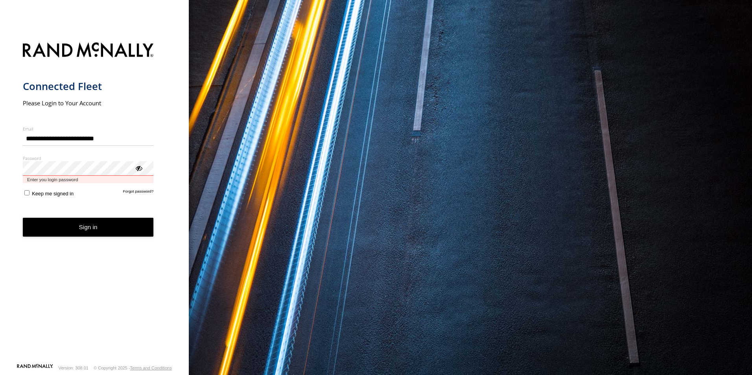 The image size is (752, 375). I want to click on a: Visit our Website, so click(35, 368).